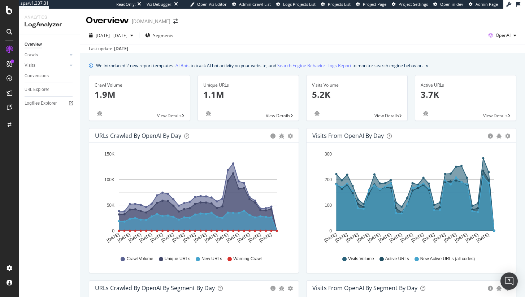 The image size is (525, 297). Describe the element at coordinates (448, 4) in the screenshot. I see `a: Open in dev` at that location.